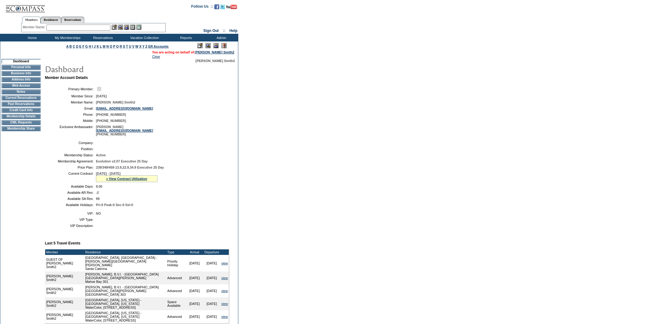  What do you see at coordinates (70, 220) in the screenshot?
I see `td: VIP Type:` at bounding box center [70, 220].